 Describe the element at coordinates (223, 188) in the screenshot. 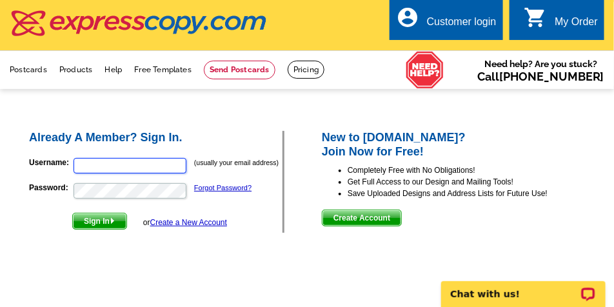

I see `a: Forgot Password?` at that location.